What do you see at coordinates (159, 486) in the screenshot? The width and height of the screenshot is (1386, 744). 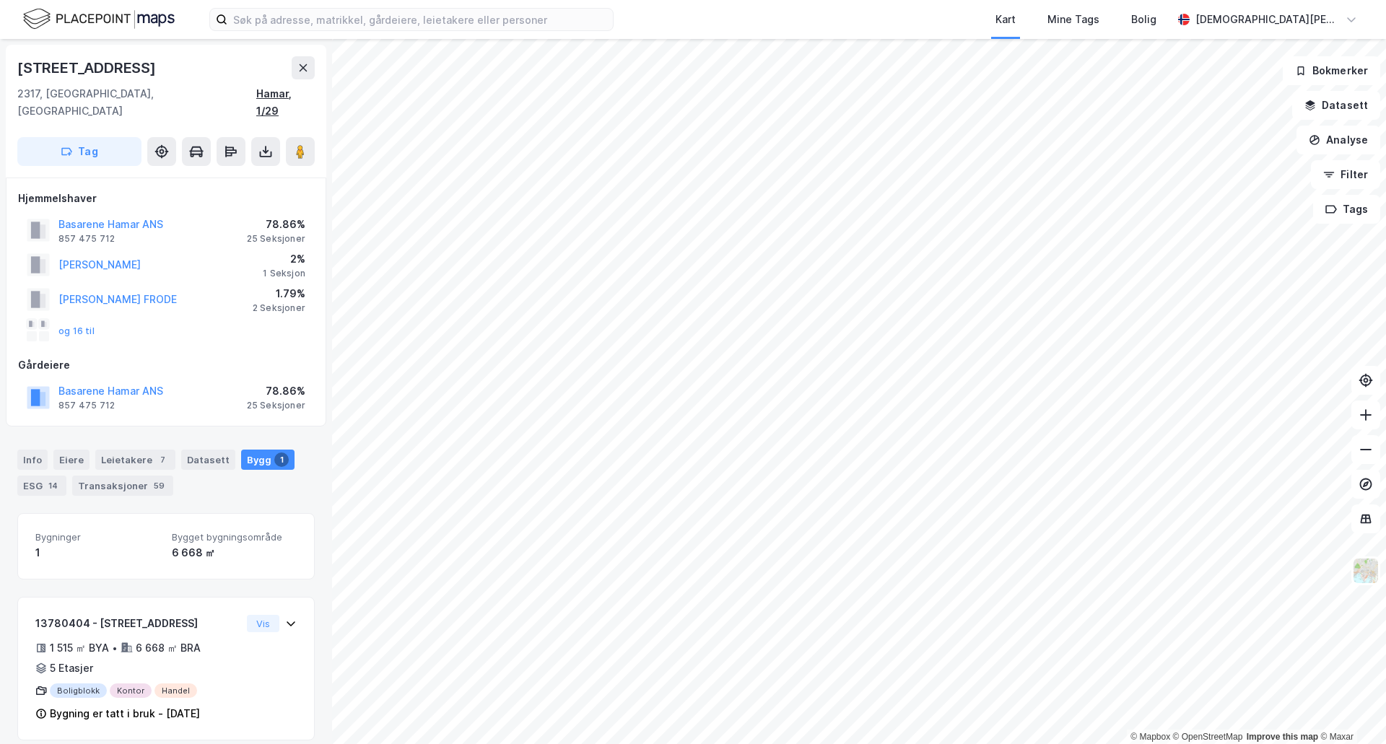 I see `div: 59` at bounding box center [159, 486].